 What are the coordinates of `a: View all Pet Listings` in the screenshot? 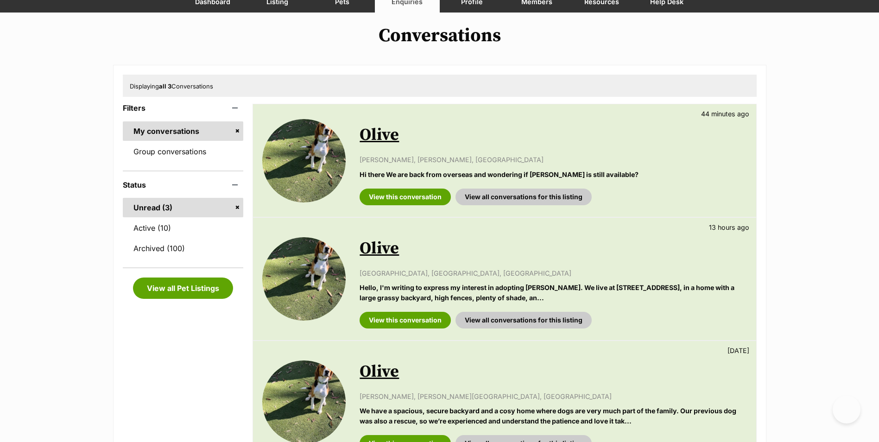 It's located at (183, 288).